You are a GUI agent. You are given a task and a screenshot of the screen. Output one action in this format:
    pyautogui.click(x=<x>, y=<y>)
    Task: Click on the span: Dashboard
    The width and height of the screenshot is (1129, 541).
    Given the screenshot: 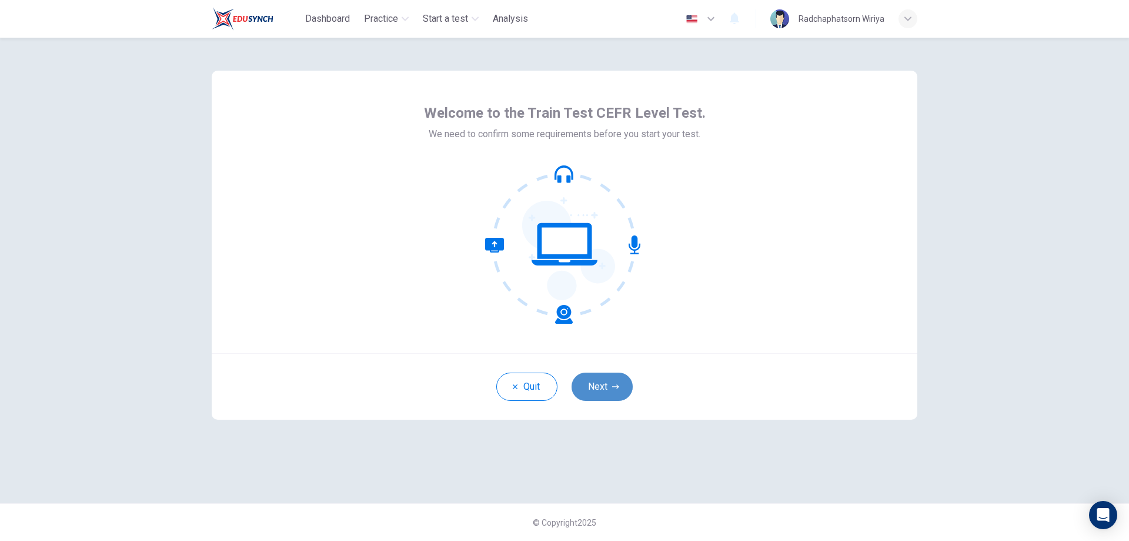 What is the action you would take?
    pyautogui.click(x=328, y=19)
    